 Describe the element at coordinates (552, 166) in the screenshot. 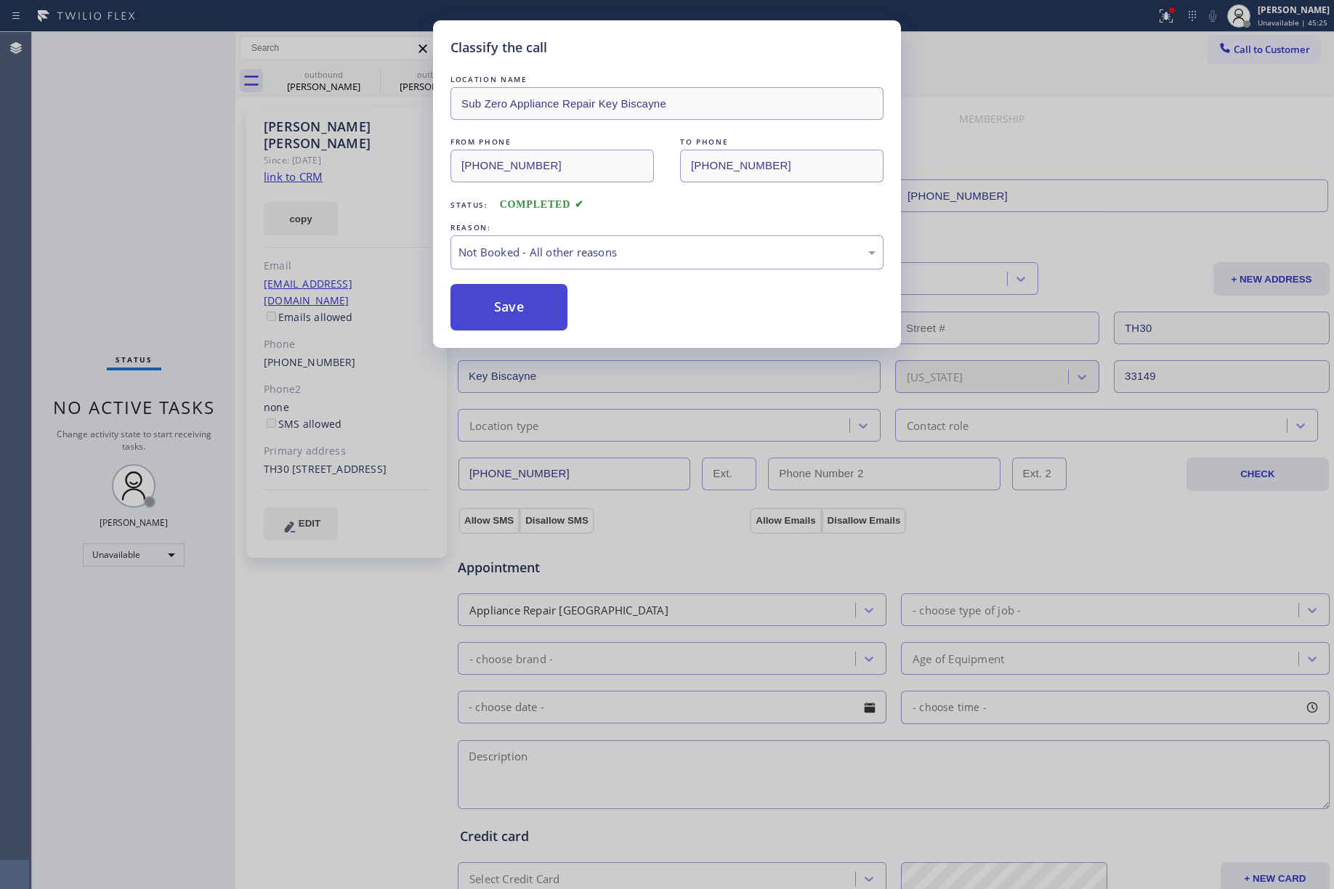

I see `input: From phone` at that location.